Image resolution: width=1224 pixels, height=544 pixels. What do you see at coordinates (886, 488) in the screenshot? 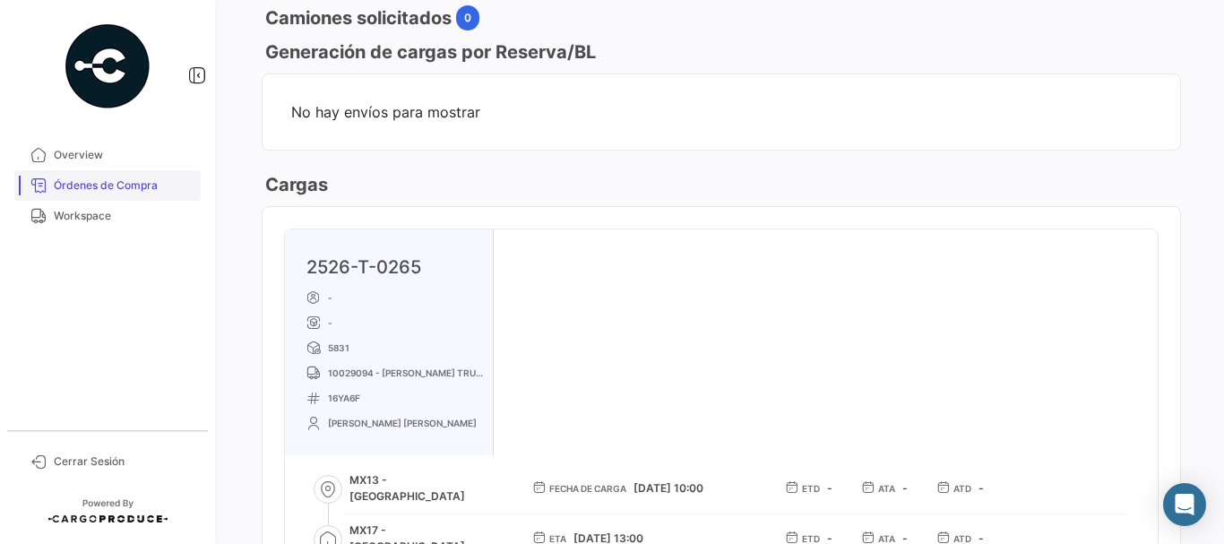
I see `span: ATA` at bounding box center [886, 488].